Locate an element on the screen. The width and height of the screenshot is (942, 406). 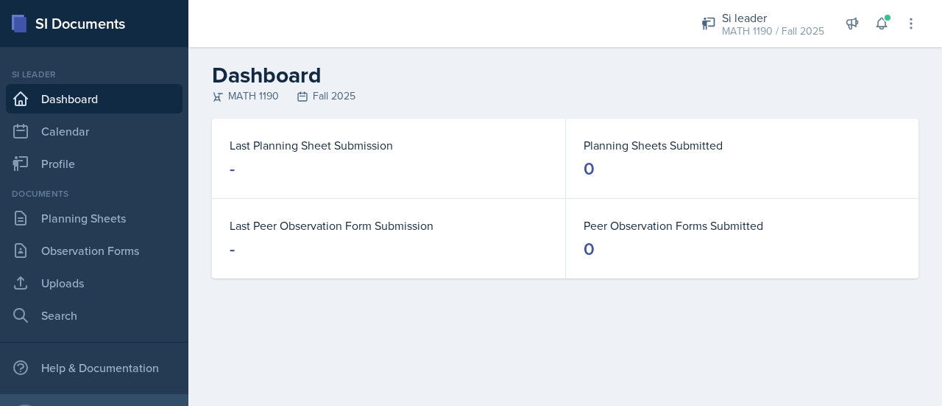
a: Dashboard is located at coordinates (94, 99).